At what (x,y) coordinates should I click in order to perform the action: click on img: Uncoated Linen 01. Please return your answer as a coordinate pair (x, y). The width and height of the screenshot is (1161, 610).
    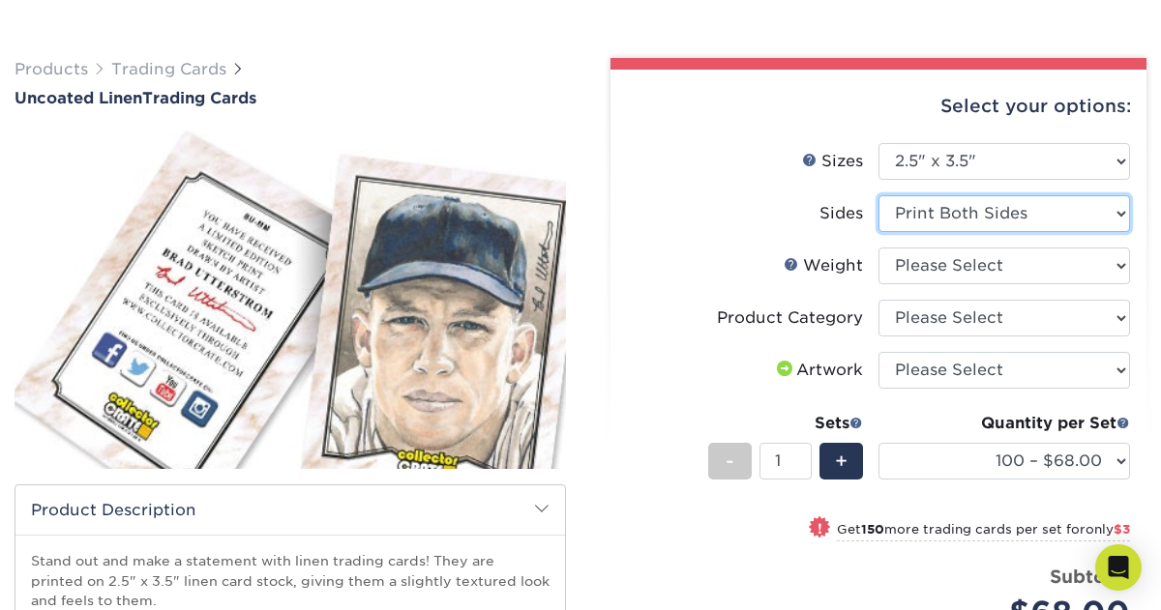
    Looking at the image, I should click on (290, 300).